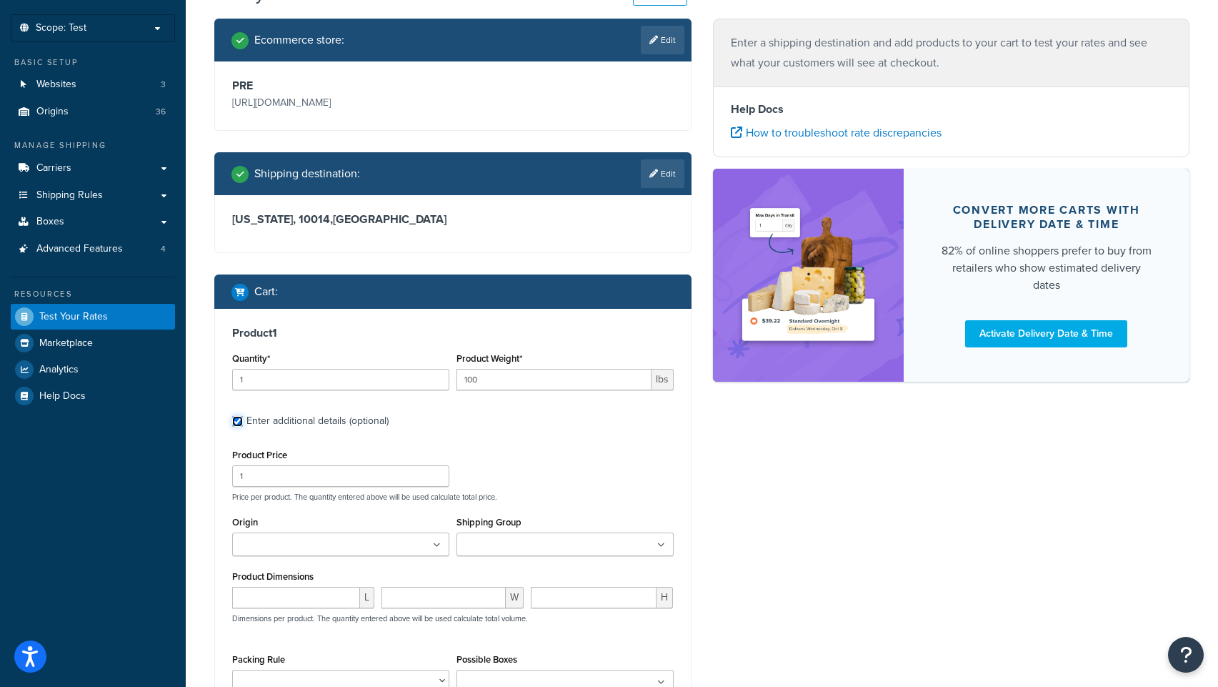 The image size is (1218, 687). I want to click on p: Enter a shipping destination and add products to your cart to test your rates and see what your c..., so click(952, 53).